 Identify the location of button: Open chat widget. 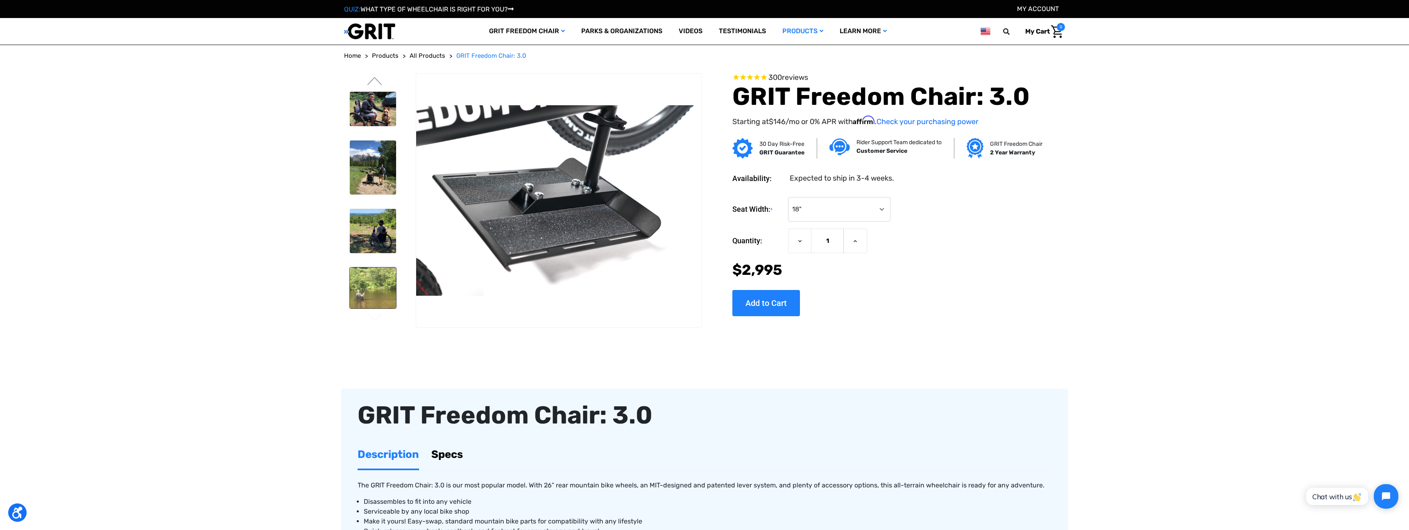
(89, 19).